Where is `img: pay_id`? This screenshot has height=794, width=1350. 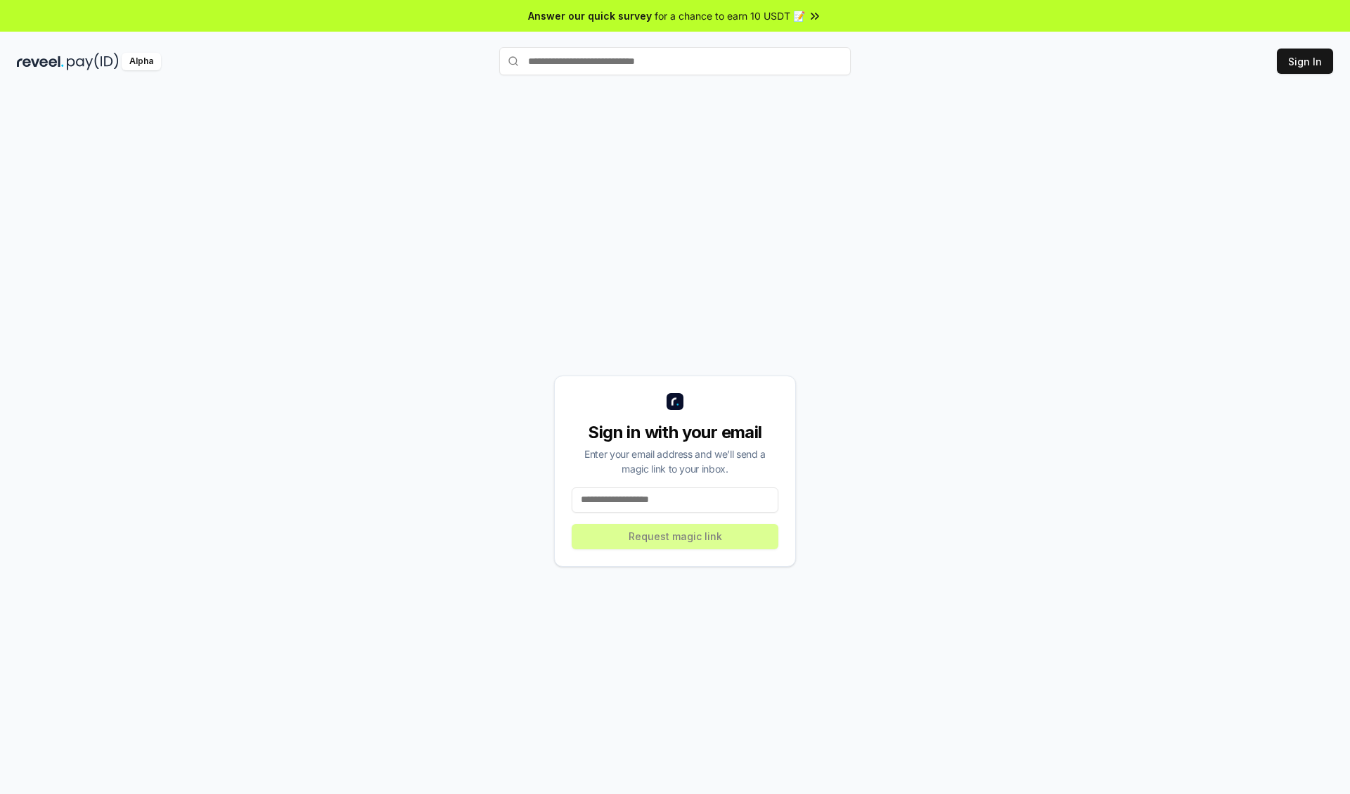
img: pay_id is located at coordinates (93, 61).